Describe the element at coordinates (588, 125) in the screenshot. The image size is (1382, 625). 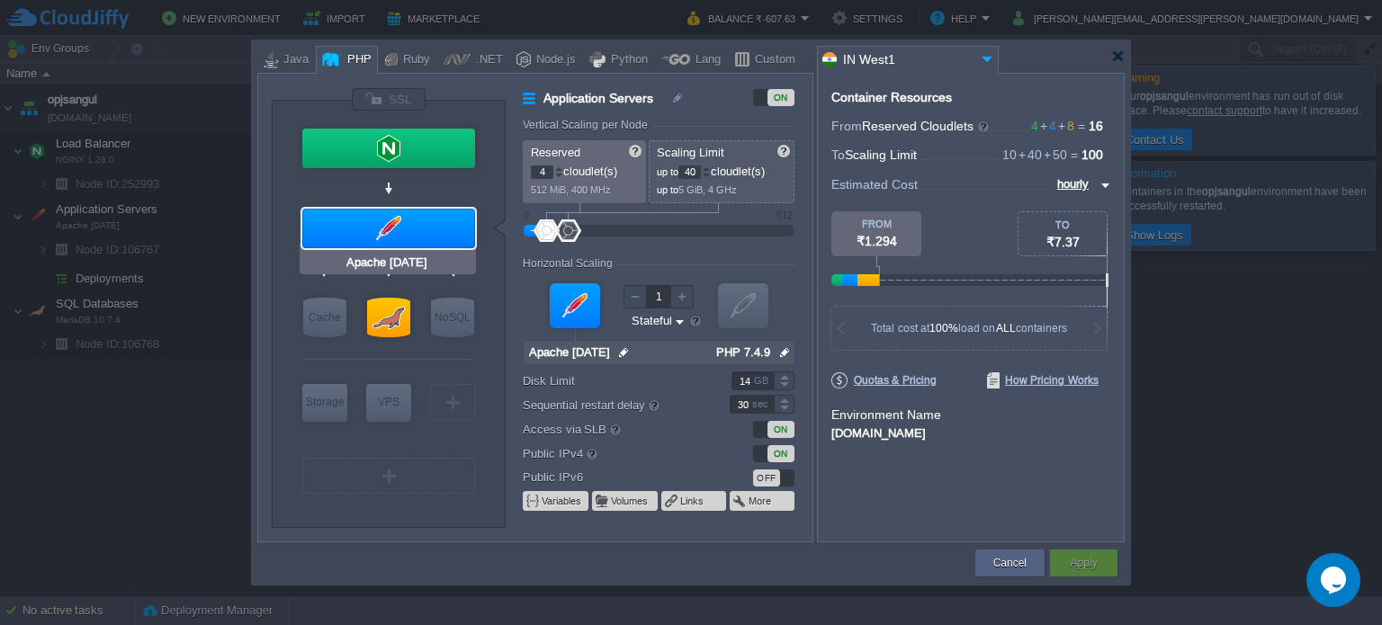
I see `div: Vertical Scaling per Node` at that location.